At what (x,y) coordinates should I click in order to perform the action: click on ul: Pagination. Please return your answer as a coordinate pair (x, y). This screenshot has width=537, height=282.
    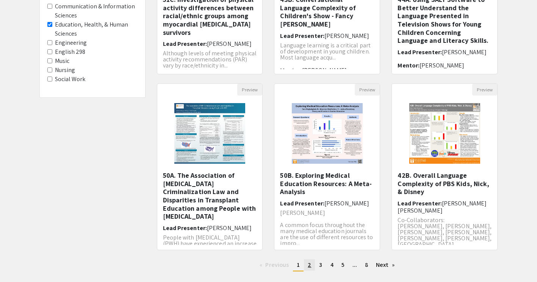
    Looking at the image, I should click on (327, 265).